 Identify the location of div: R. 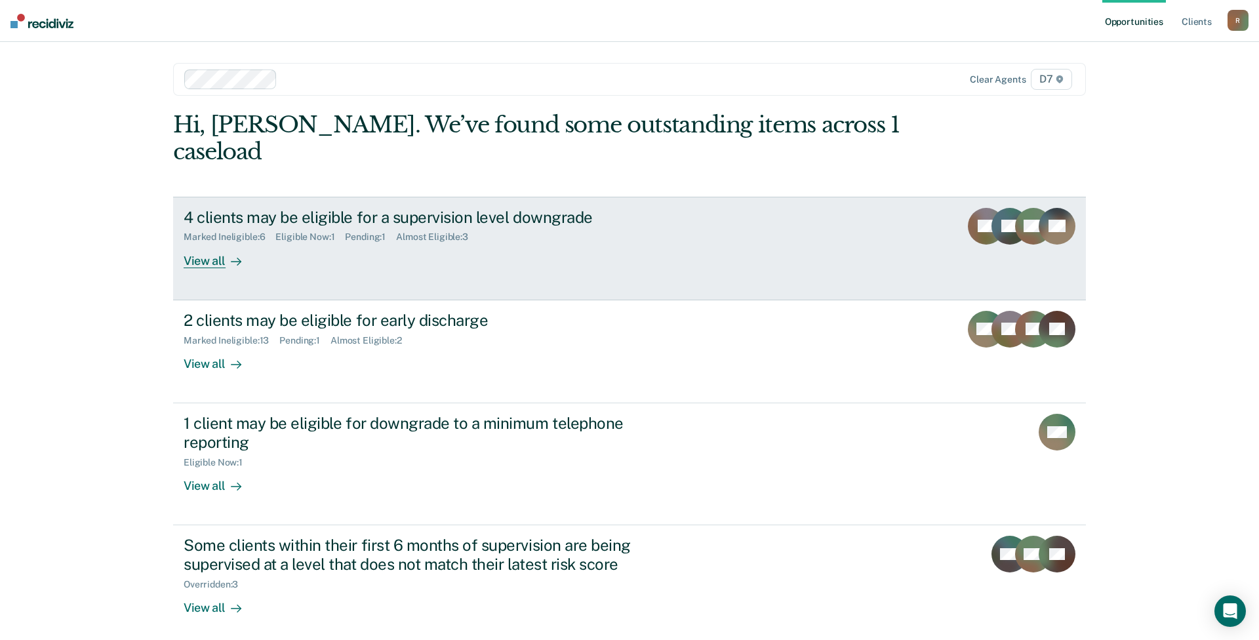
(1238, 20).